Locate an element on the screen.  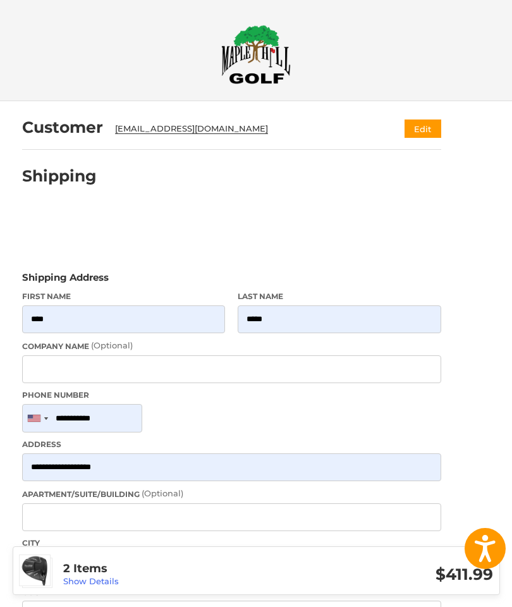
img: Maple Hill Golf is located at coordinates (256, 54).